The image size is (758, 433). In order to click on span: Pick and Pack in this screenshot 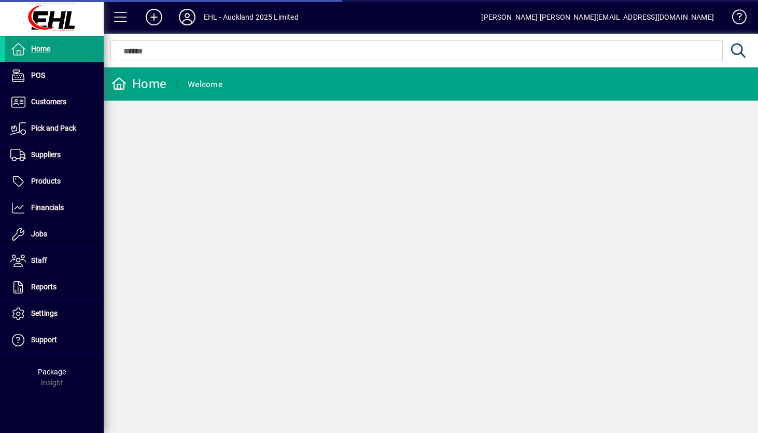, I will do `click(53, 128)`.